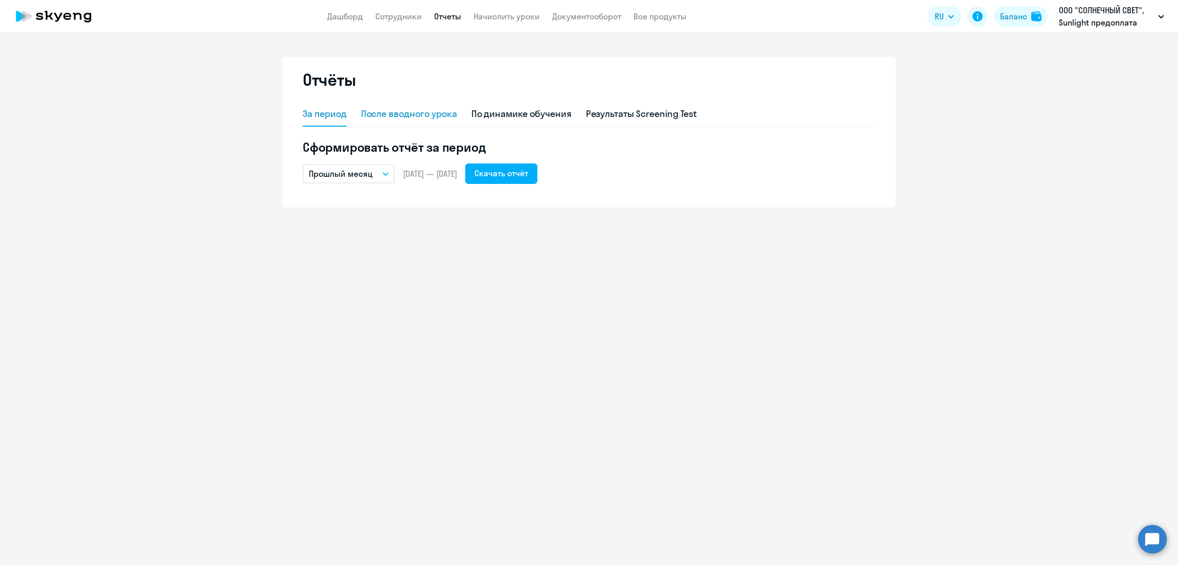  I want to click on h2: Отчёты, so click(329, 80).